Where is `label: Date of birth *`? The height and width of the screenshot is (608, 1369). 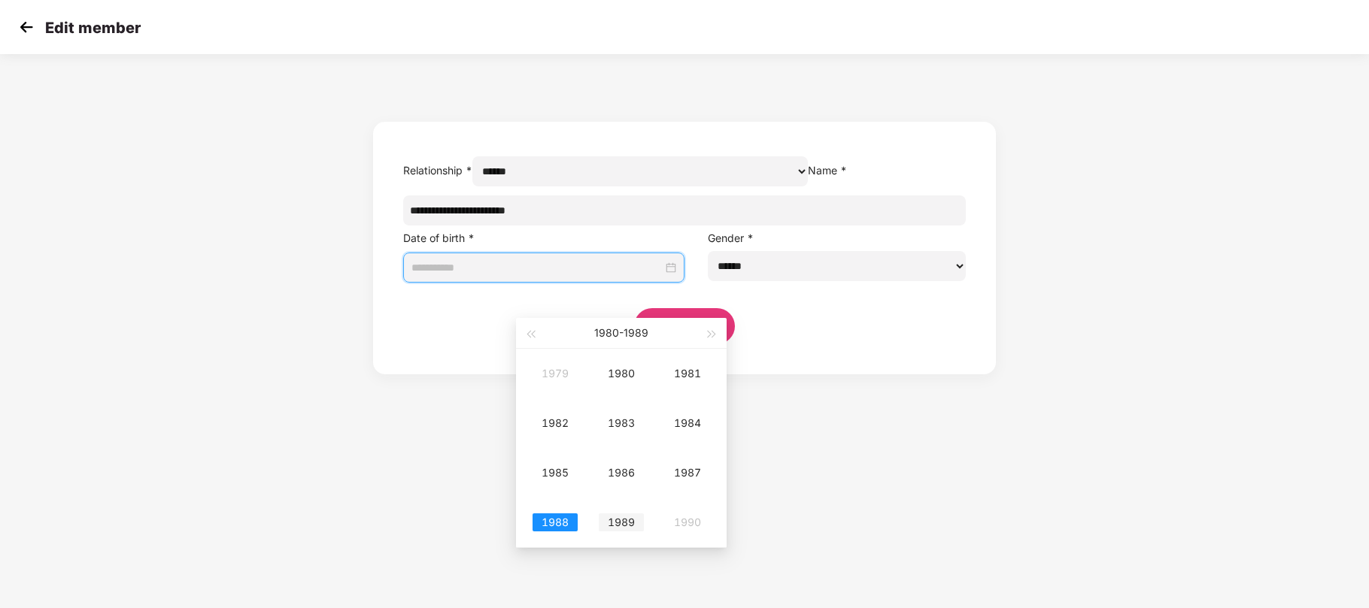 label: Date of birth * is located at coordinates (438, 238).